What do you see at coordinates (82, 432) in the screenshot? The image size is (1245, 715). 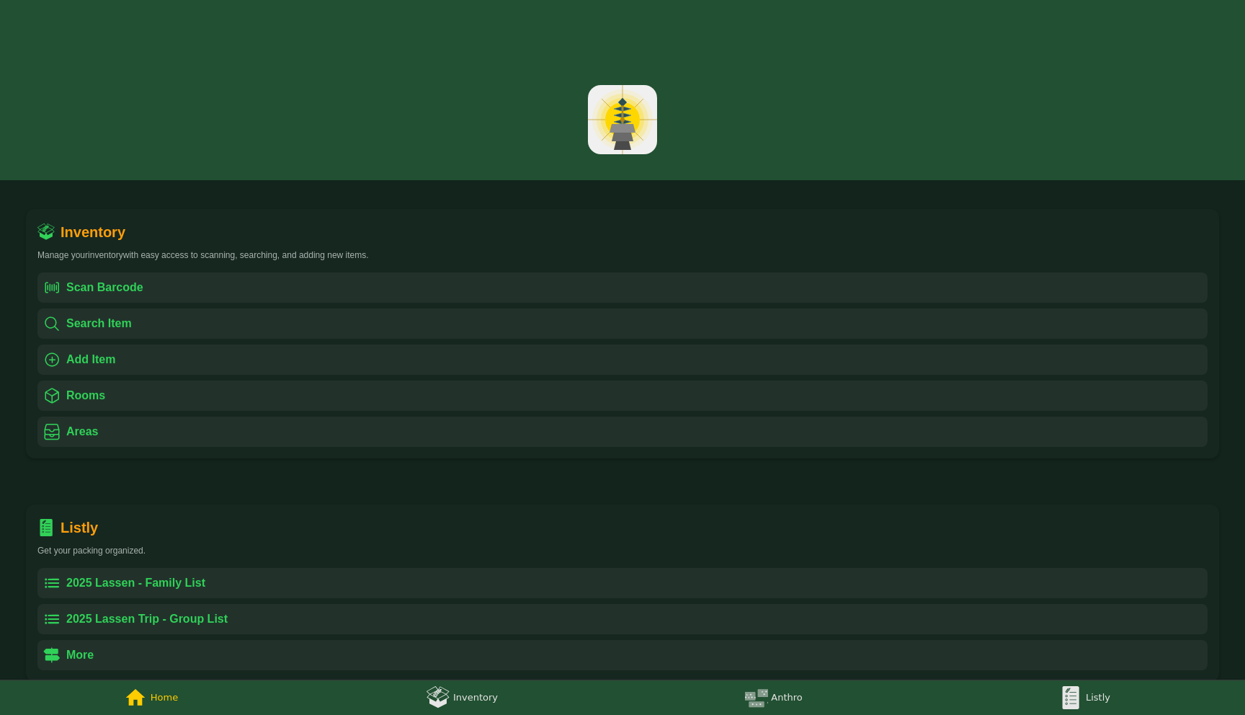 I see `div: Areas` at bounding box center [82, 432].